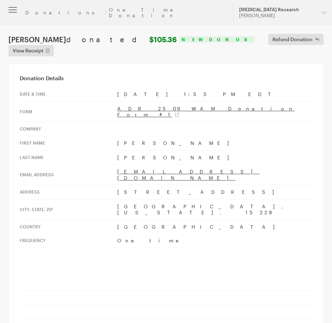 Image resolution: width=332 pixels, height=323 pixels. I want to click on h3: Donation Details, so click(166, 78).